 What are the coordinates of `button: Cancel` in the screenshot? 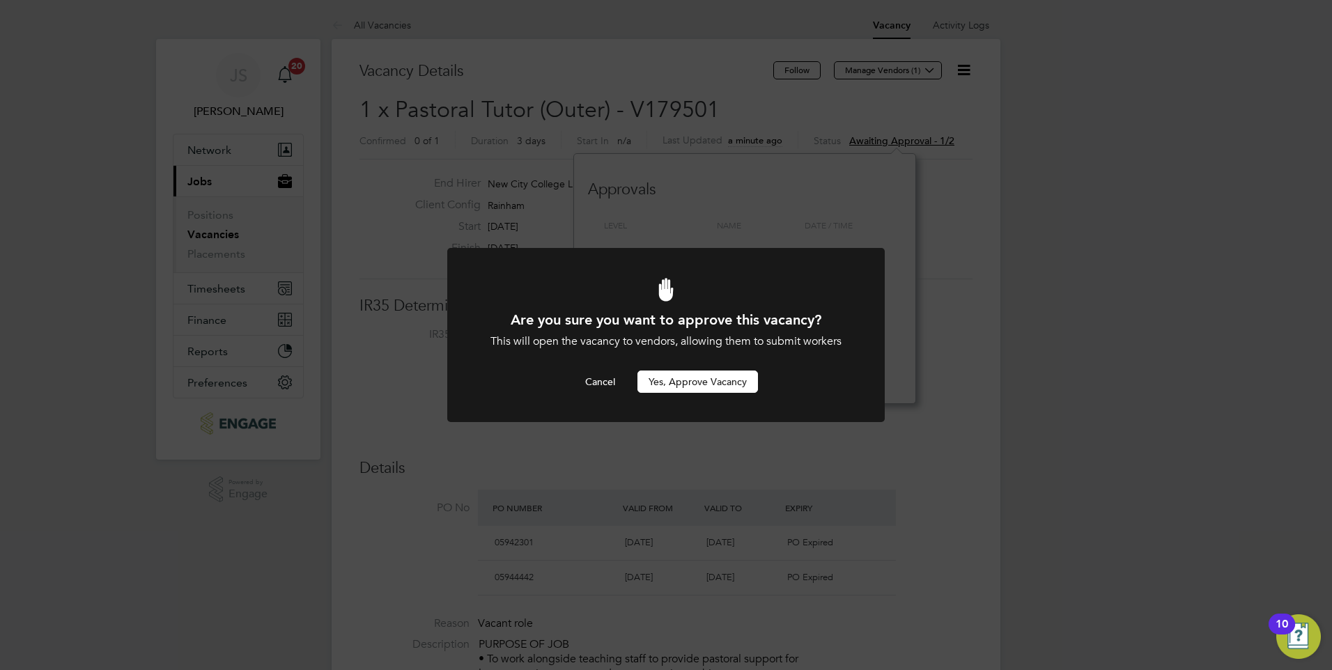 It's located at (600, 382).